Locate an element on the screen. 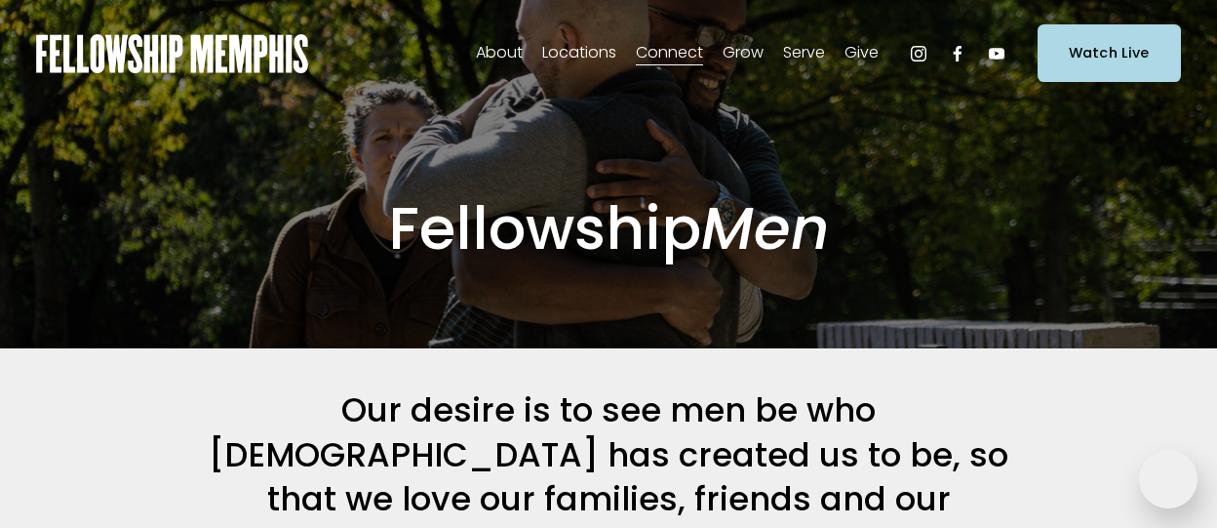 This screenshot has height=528, width=1217. a: Watch Live is located at coordinates (1109, 53).